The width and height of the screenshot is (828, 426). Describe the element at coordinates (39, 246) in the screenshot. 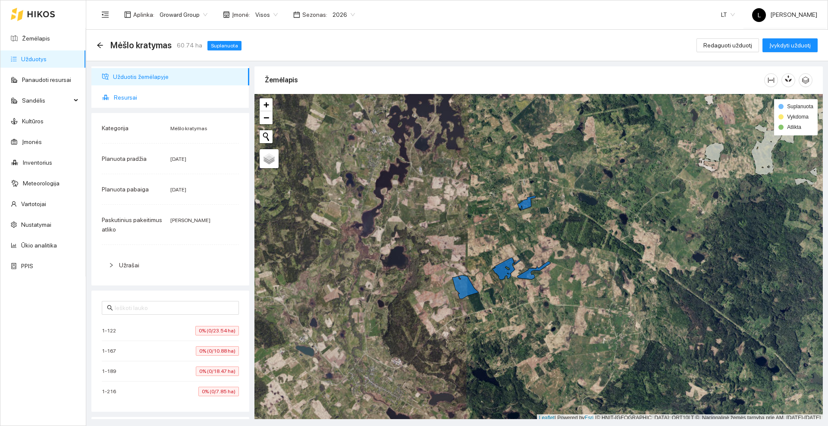

I see `a: Ūkio analitika` at that location.